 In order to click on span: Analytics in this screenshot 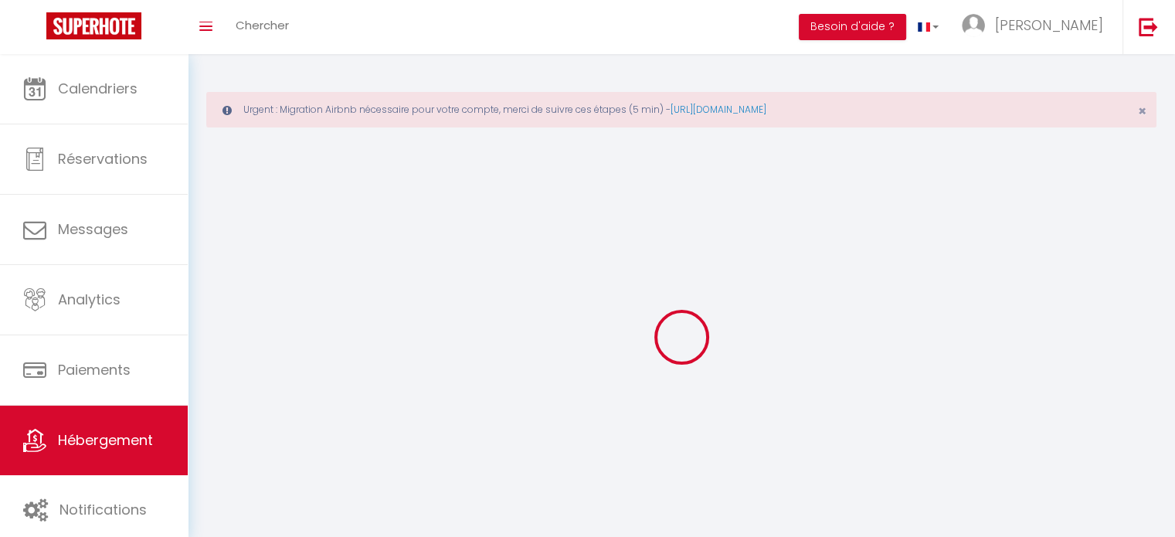, I will do `click(89, 299)`.